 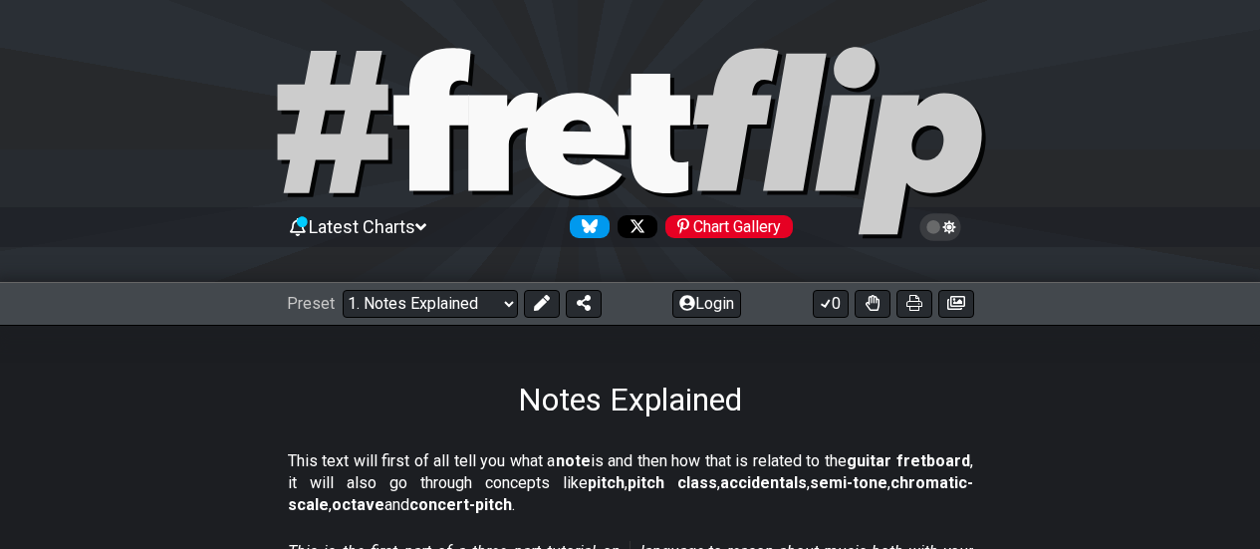 What do you see at coordinates (630, 400) in the screenshot?
I see `h1: Notes Explained` at bounding box center [630, 400].